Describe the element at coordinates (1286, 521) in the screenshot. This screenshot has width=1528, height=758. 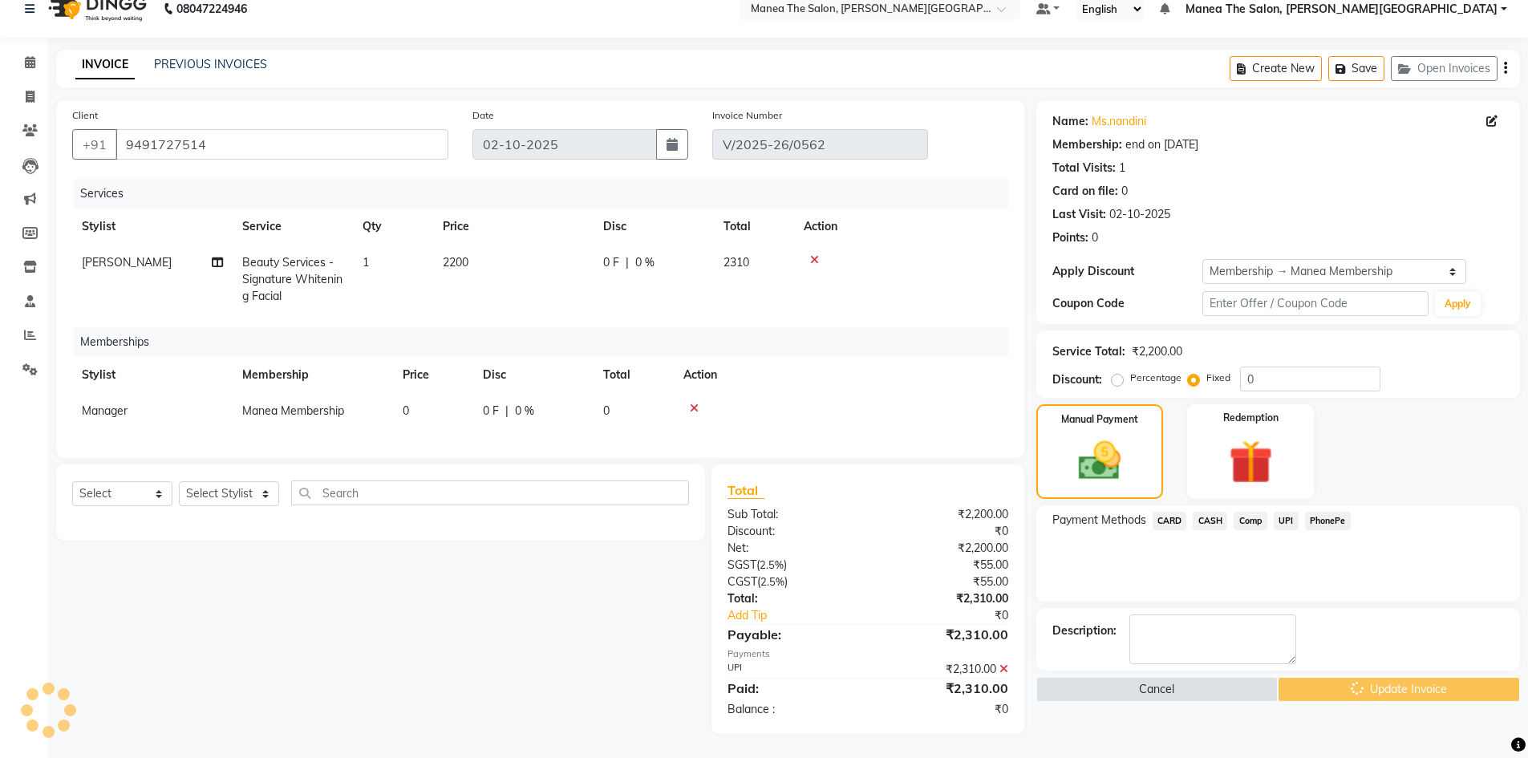
I see `span: UPI` at that location.